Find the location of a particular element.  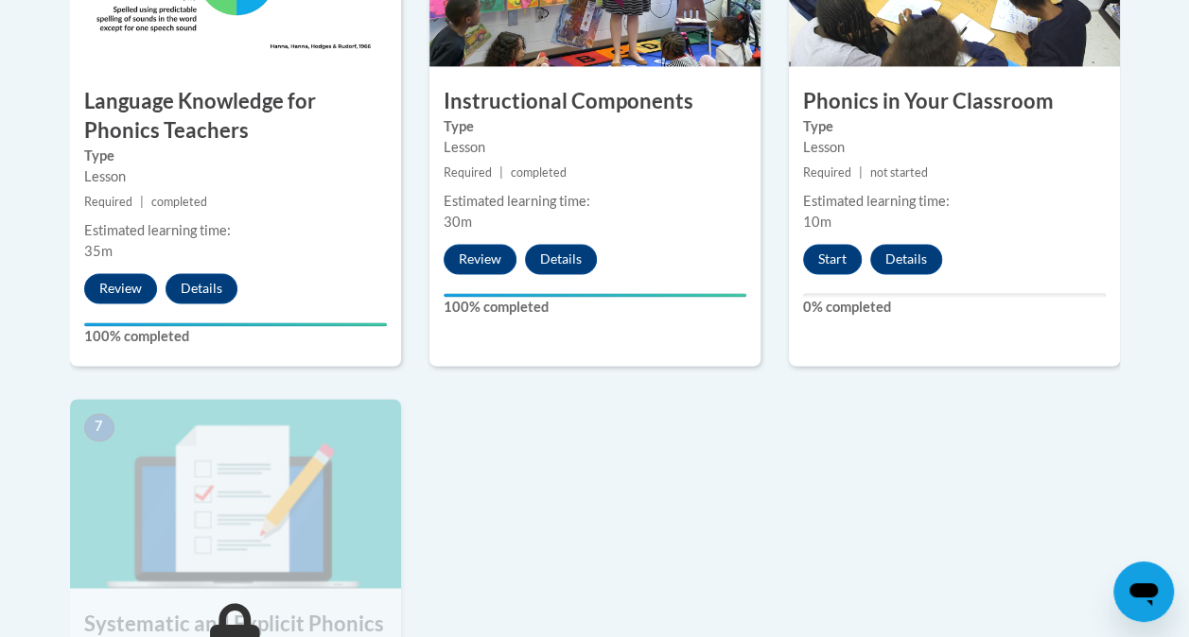

span: 7 is located at coordinates (99, 428).